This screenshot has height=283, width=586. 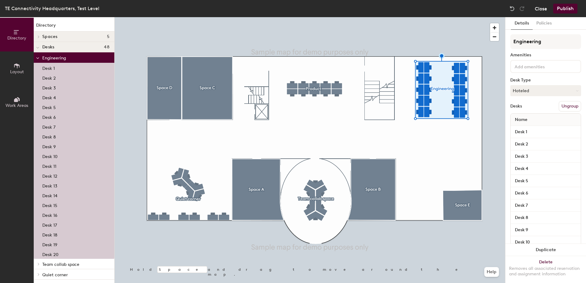 I want to click on span: Directory, so click(x=17, y=38).